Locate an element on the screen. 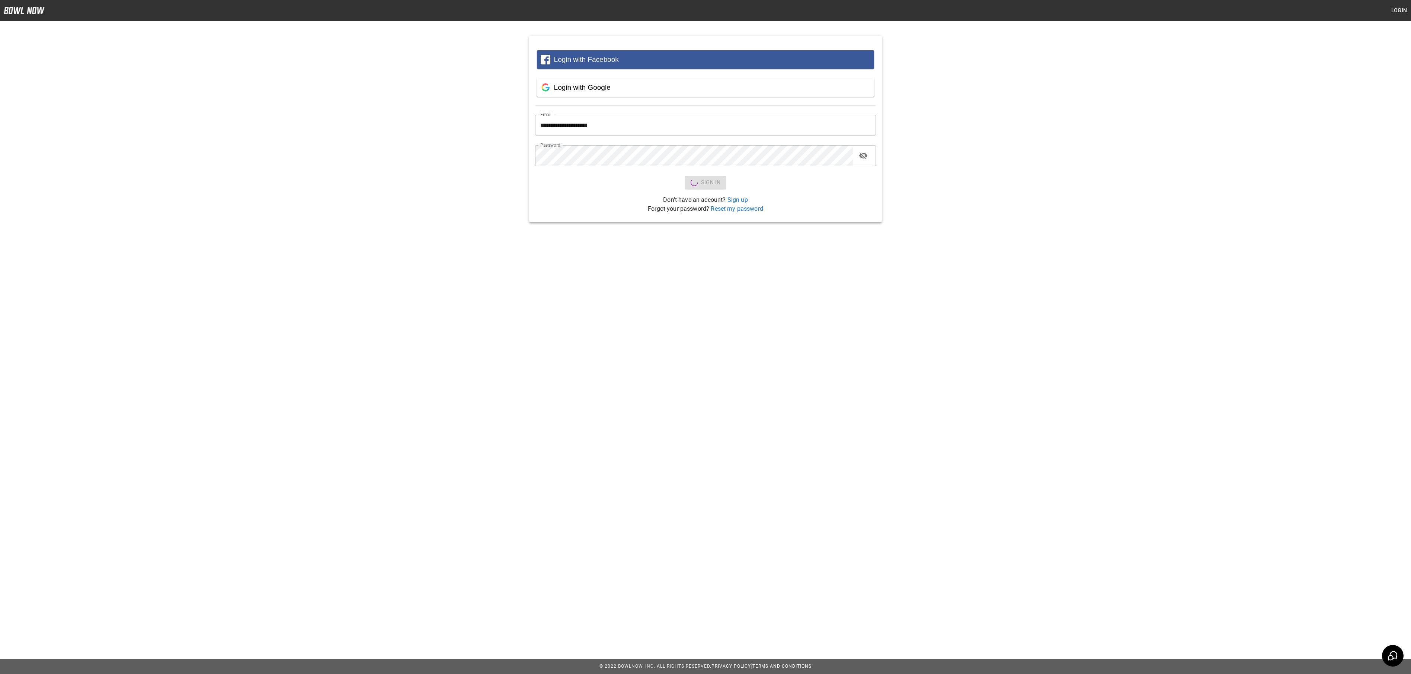 The height and width of the screenshot is (674, 1411). a: Sign up is located at coordinates (738, 199).